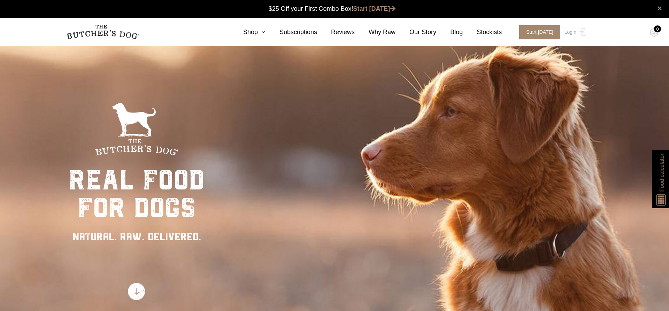  I want to click on span: Food calculator, so click(661, 172).